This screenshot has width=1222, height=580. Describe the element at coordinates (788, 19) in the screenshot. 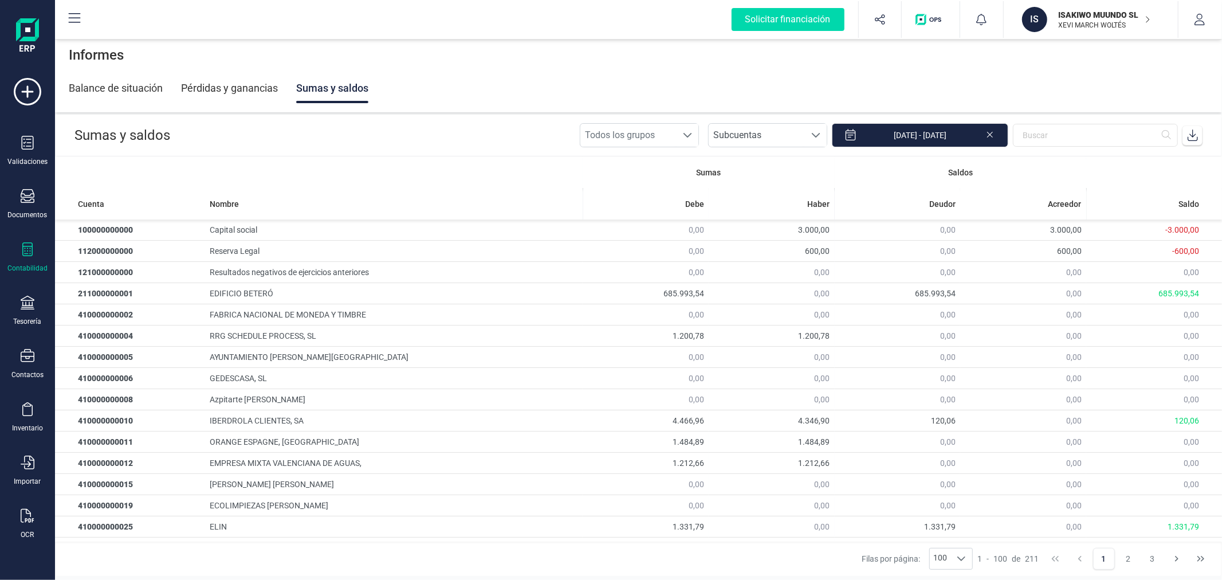

I see `div: Solicitar financiación` at that location.